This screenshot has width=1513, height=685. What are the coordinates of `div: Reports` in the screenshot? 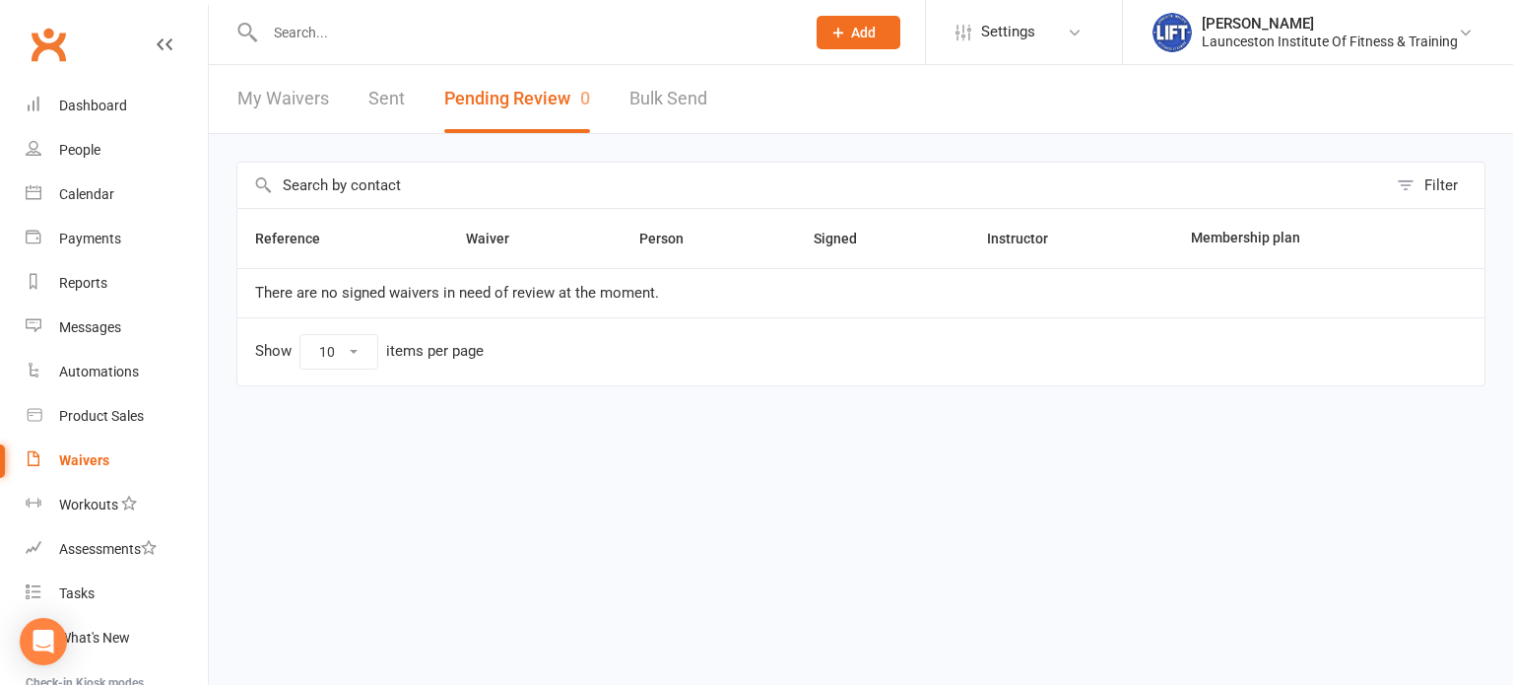 It's located at (83, 283).